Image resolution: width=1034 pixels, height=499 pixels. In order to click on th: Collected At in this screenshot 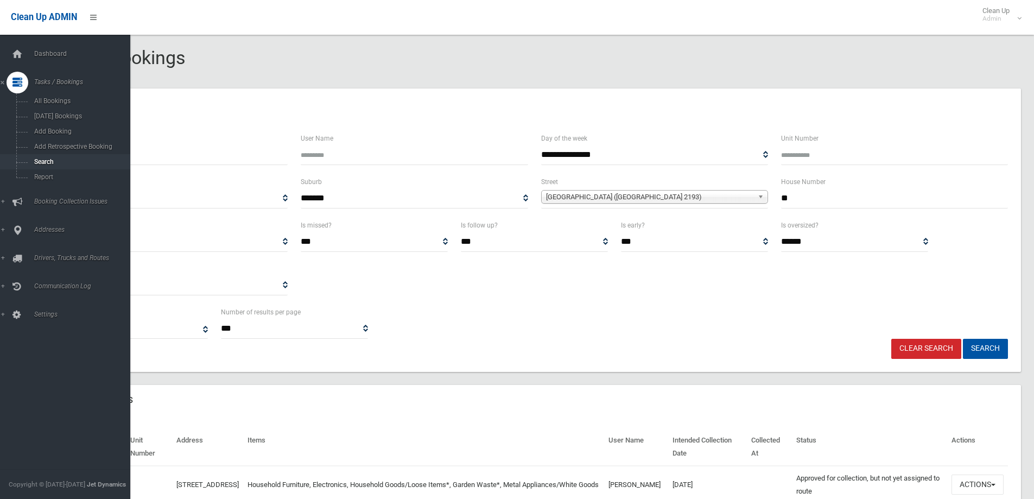, I will do `click(769, 447)`.